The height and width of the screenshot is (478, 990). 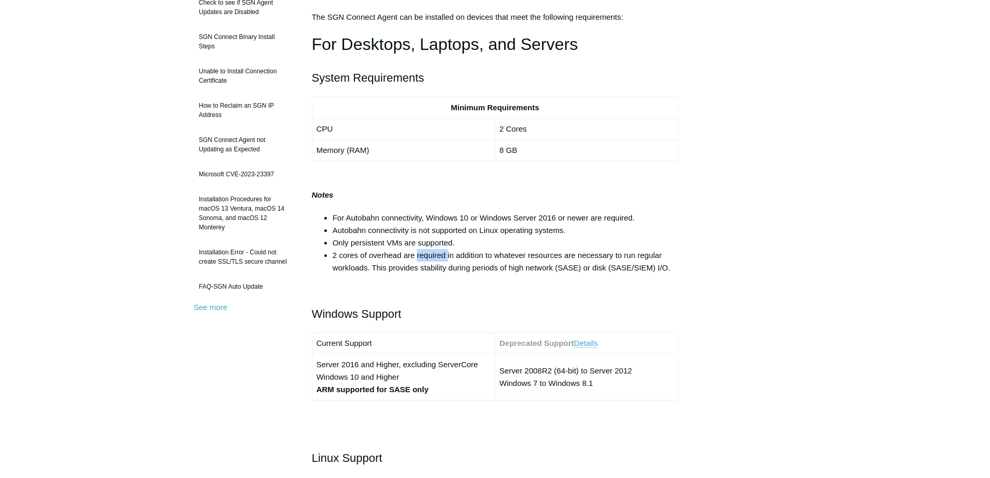 What do you see at coordinates (368, 77) in the screenshot?
I see `span: System Requirements` at bounding box center [368, 77].